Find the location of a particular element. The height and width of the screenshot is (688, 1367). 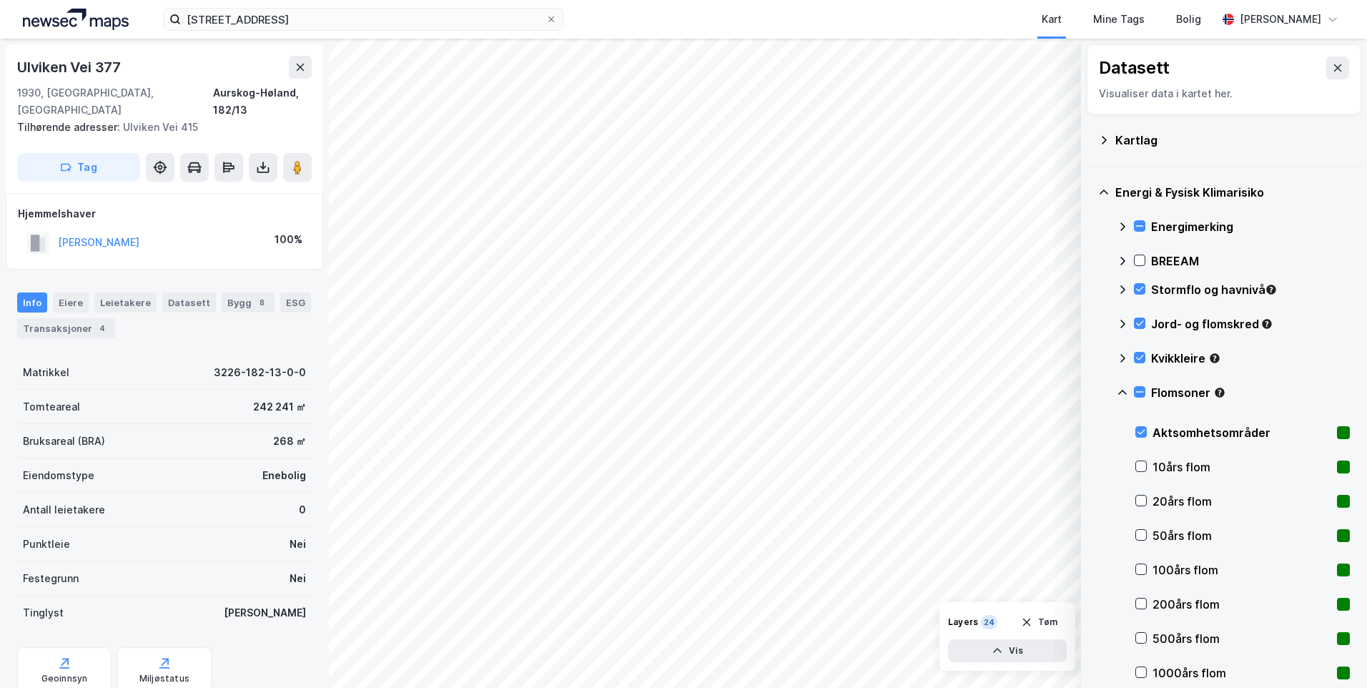

div: Aktsomhetsområder is located at coordinates (1242, 433).